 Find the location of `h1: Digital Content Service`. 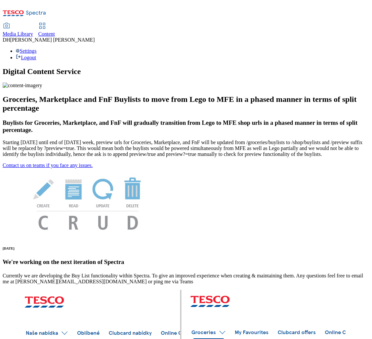

h1: Digital Content Service is located at coordinates (186, 71).